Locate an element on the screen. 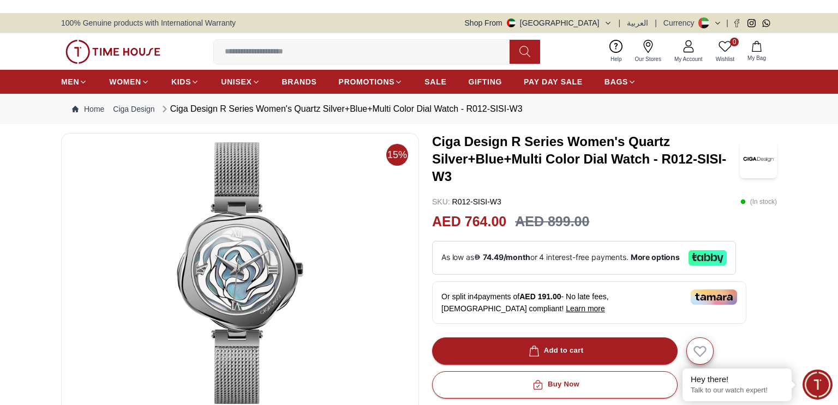 The height and width of the screenshot is (405, 838). div: Hey there! is located at coordinates (737, 380).